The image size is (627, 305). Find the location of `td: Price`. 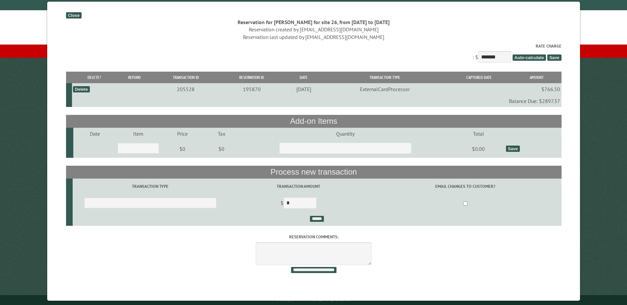

td: Price is located at coordinates (182, 134).